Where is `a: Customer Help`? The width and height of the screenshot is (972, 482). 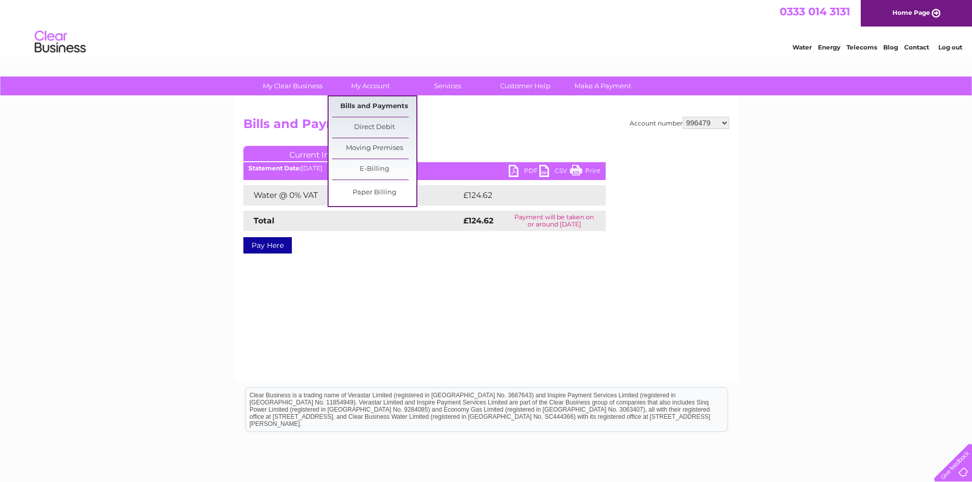
a: Customer Help is located at coordinates (525, 86).